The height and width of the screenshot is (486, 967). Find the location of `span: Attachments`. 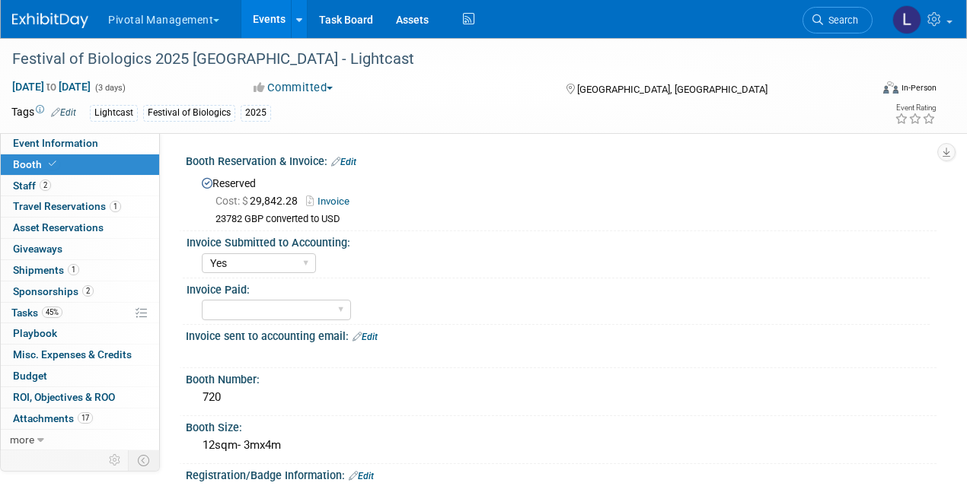

span: Attachments is located at coordinates (53, 419).